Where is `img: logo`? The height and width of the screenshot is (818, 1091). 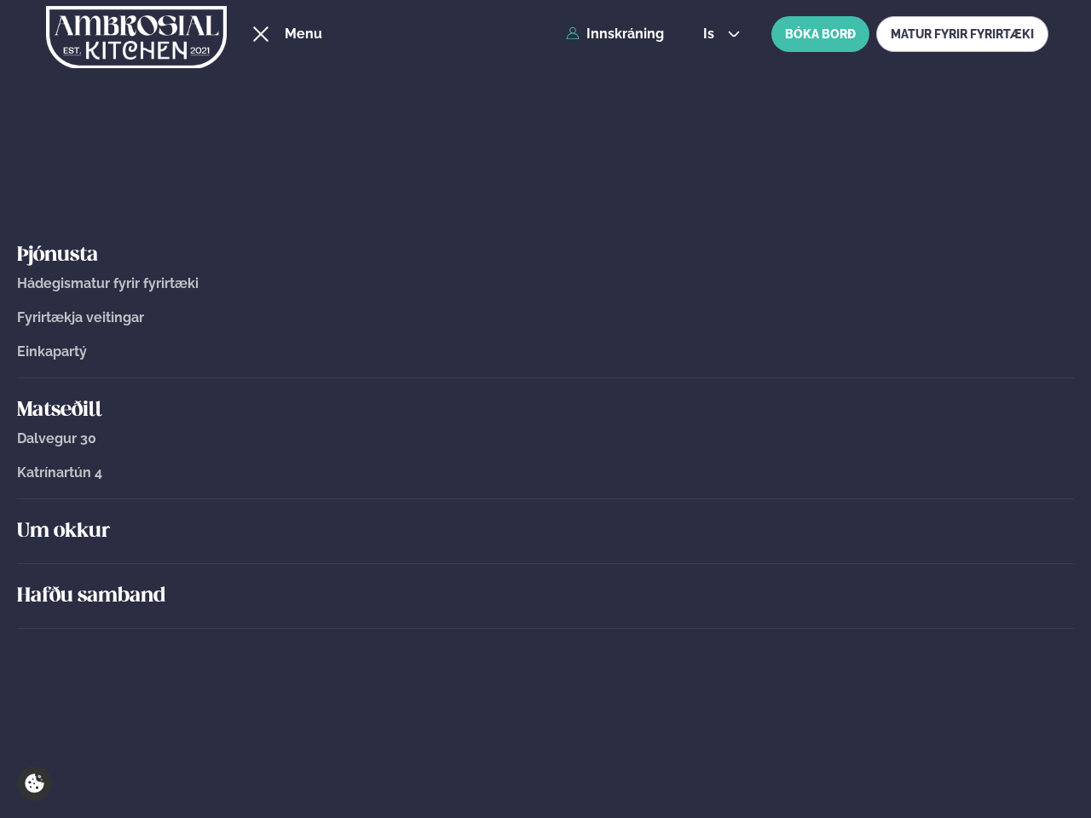
img: logo is located at coordinates (136, 38).